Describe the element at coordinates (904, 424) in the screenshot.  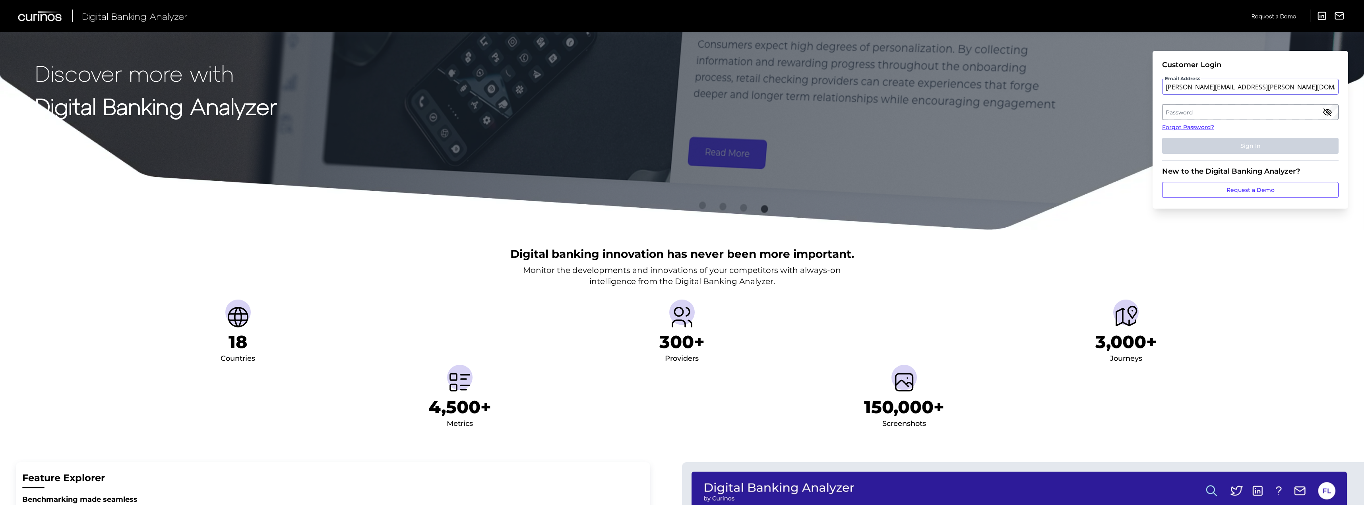
I see `div: Screenshots` at that location.